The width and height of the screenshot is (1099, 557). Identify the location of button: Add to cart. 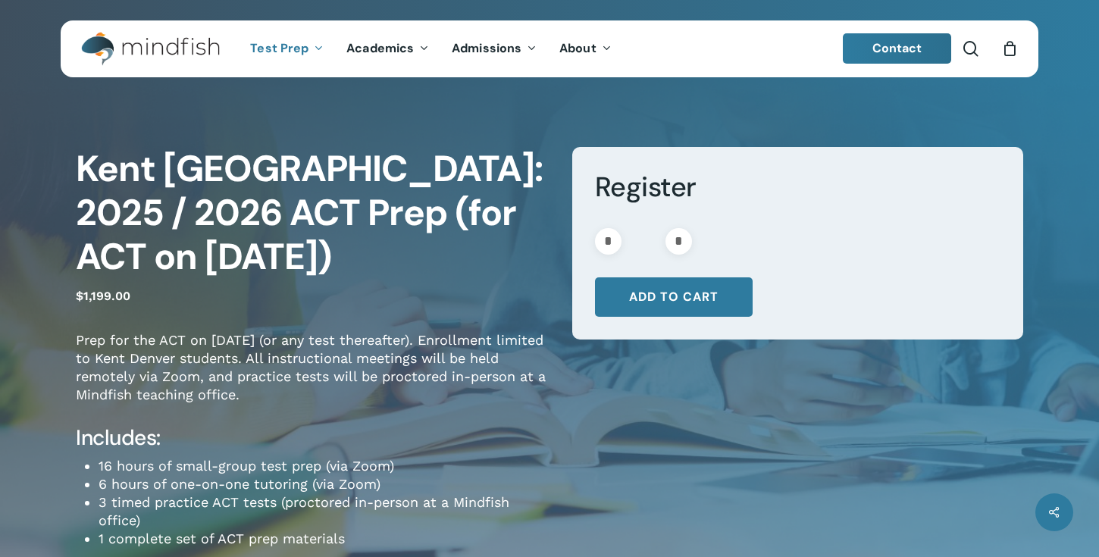
(674, 297).